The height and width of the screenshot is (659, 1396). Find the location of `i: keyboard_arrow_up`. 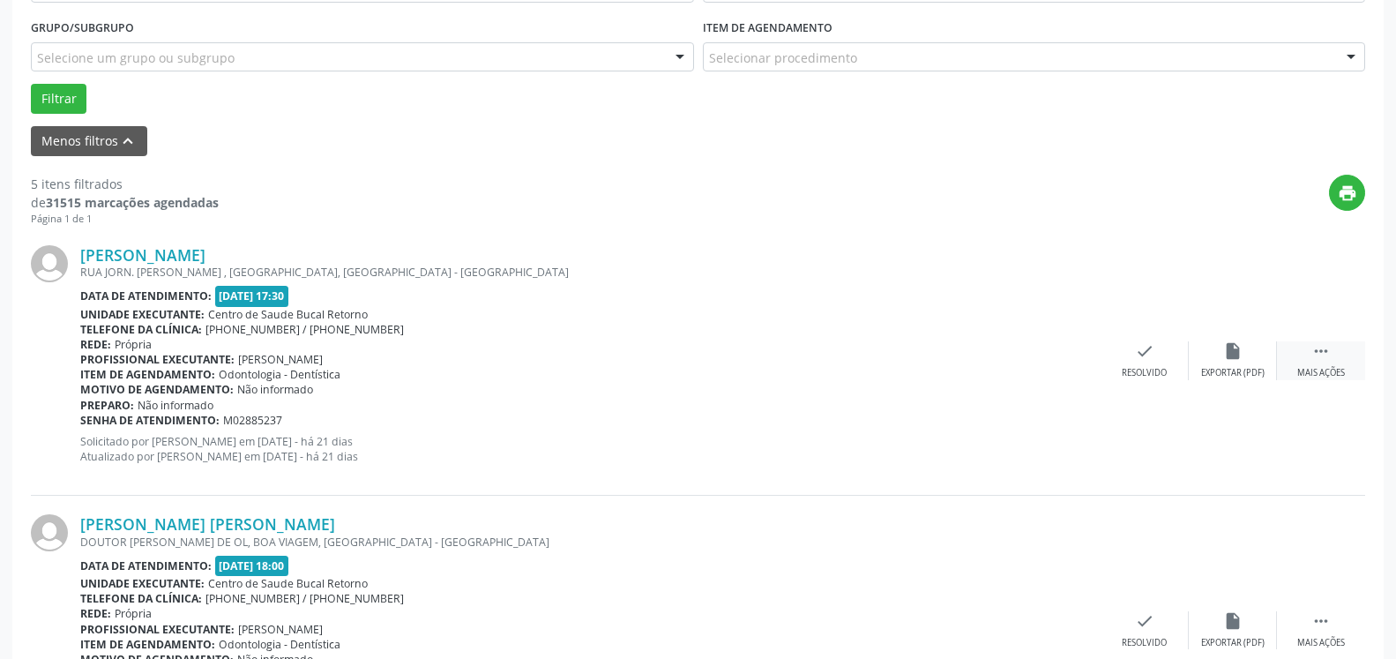

i: keyboard_arrow_up is located at coordinates (128, 141).